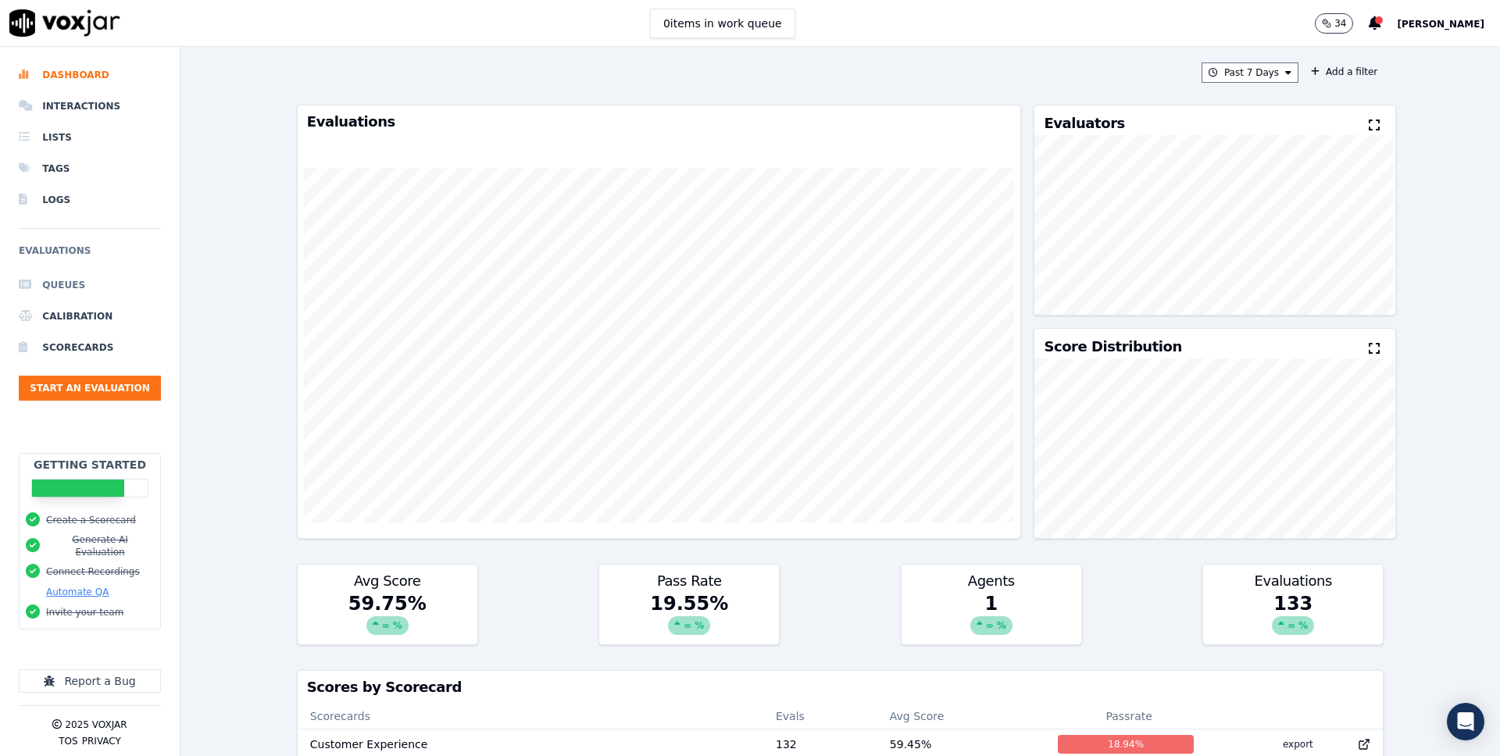 The height and width of the screenshot is (756, 1500). What do you see at coordinates (90, 348) in the screenshot?
I see `a: Scorecards` at bounding box center [90, 348].